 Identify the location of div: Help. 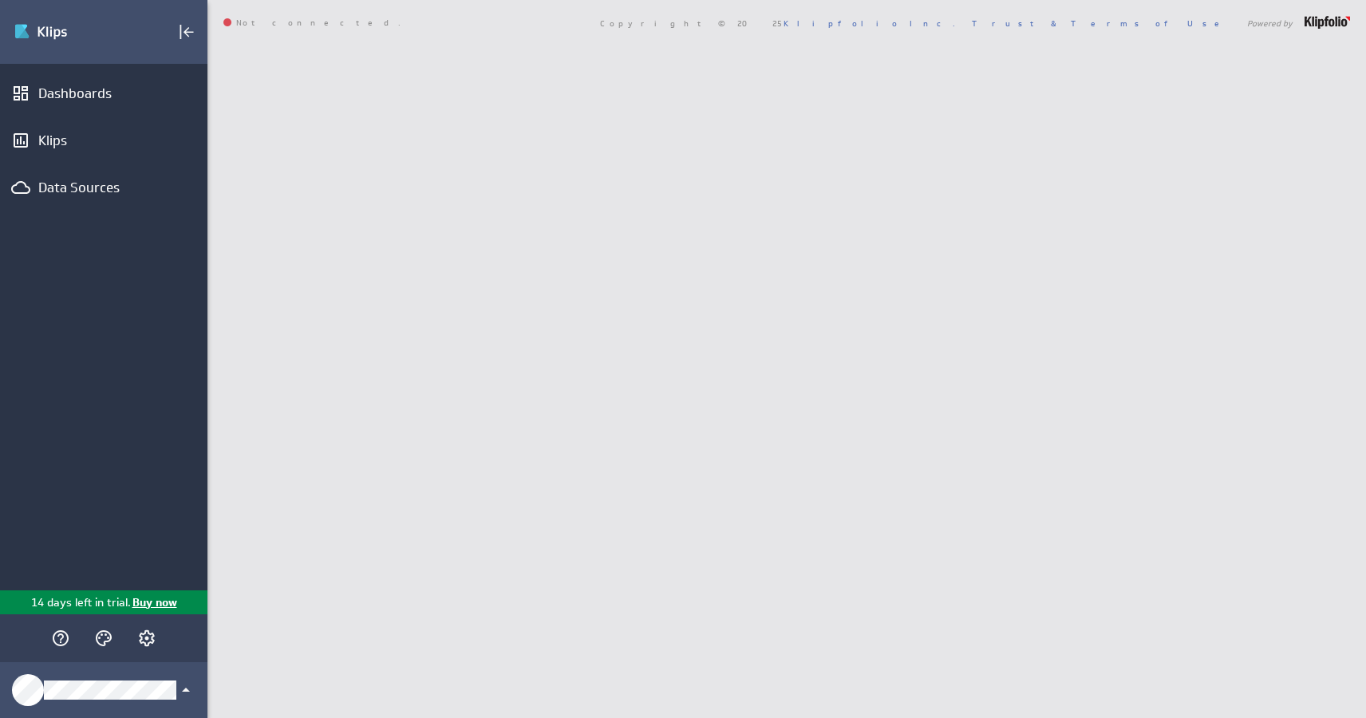
(61, 638).